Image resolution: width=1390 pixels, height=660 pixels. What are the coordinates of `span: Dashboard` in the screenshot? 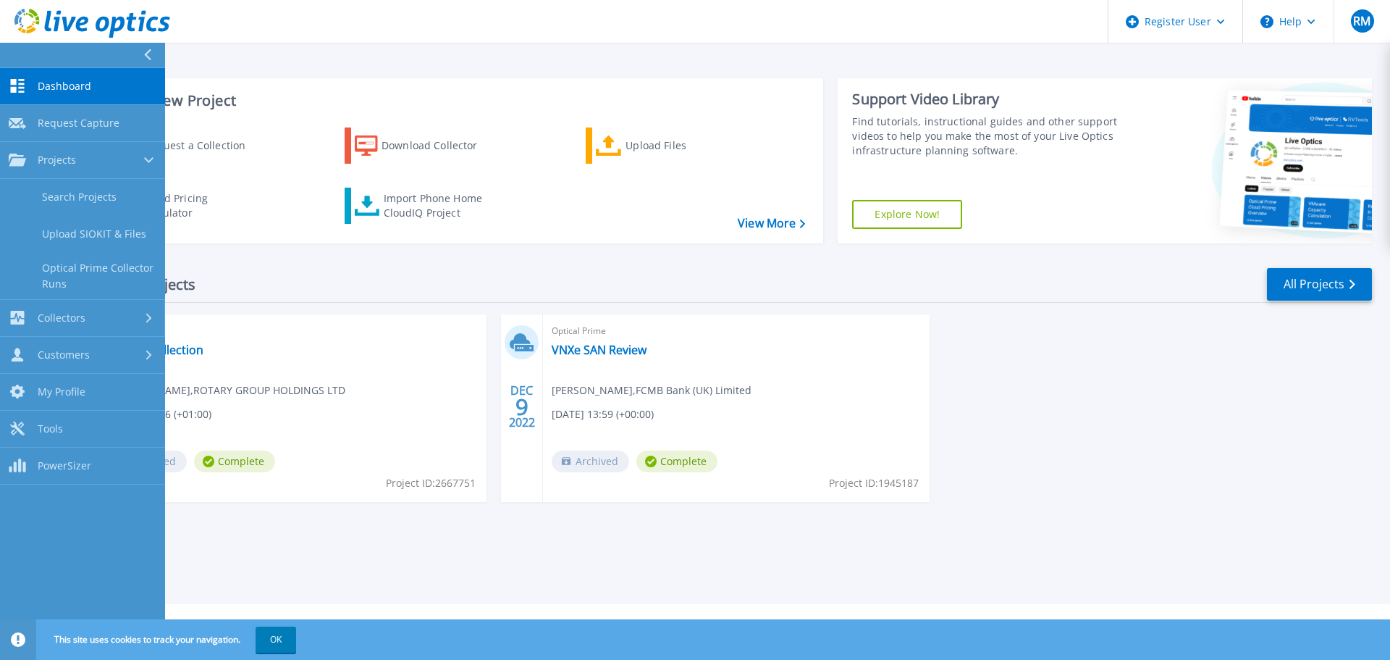 It's located at (64, 86).